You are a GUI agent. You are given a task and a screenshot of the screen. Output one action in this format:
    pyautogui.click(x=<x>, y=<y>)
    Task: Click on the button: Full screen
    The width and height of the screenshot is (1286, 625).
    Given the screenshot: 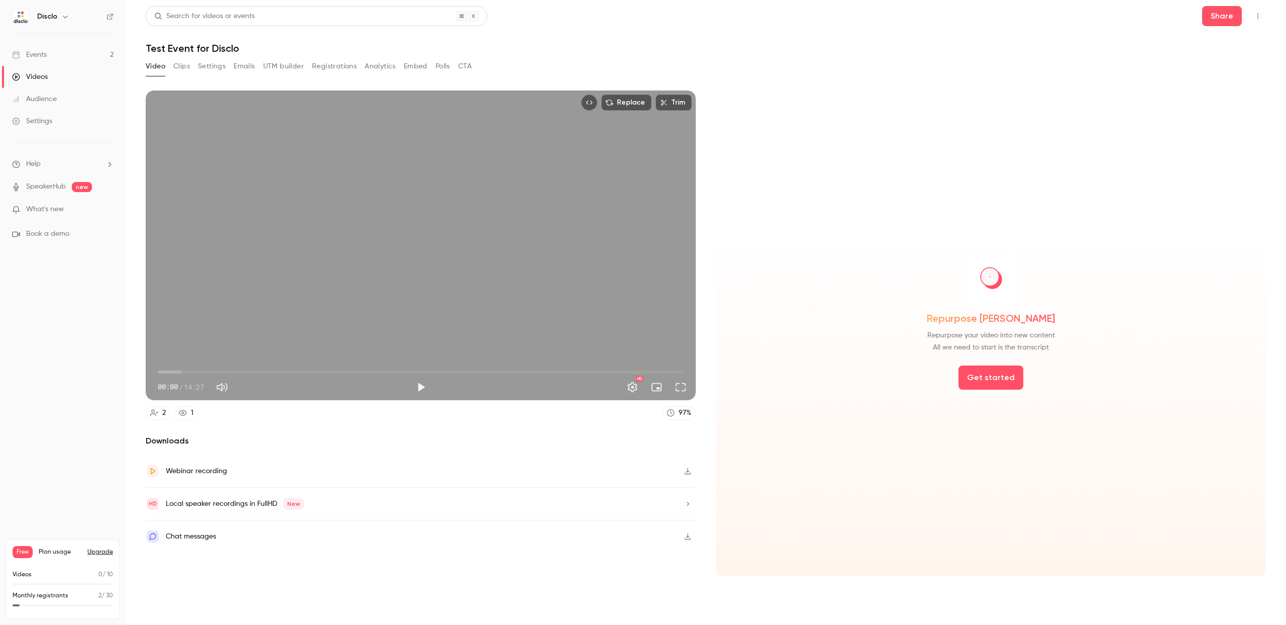 What is the action you would take?
    pyautogui.click(x=681, y=387)
    